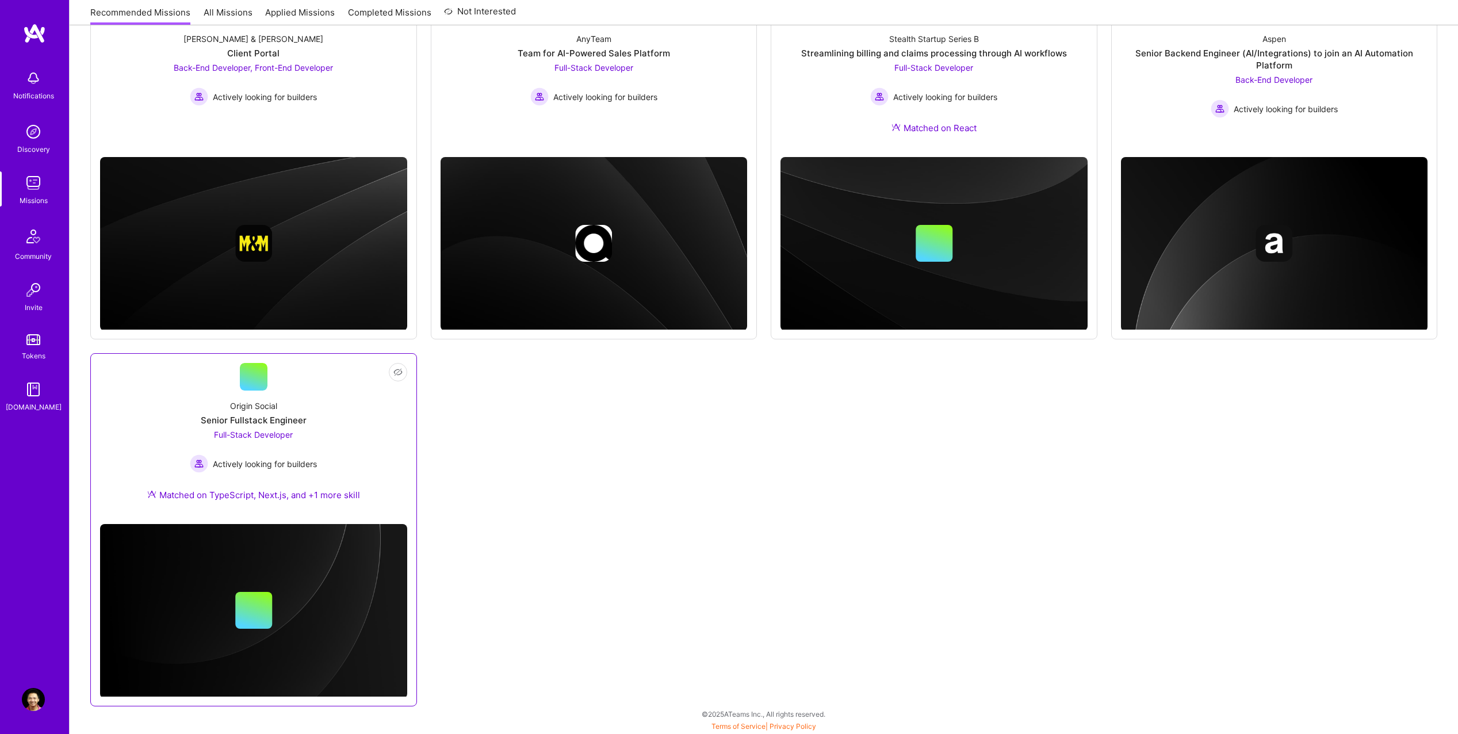 The height and width of the screenshot is (734, 1458). Describe the element at coordinates (33, 183) in the screenshot. I see `img: teamwork` at that location.